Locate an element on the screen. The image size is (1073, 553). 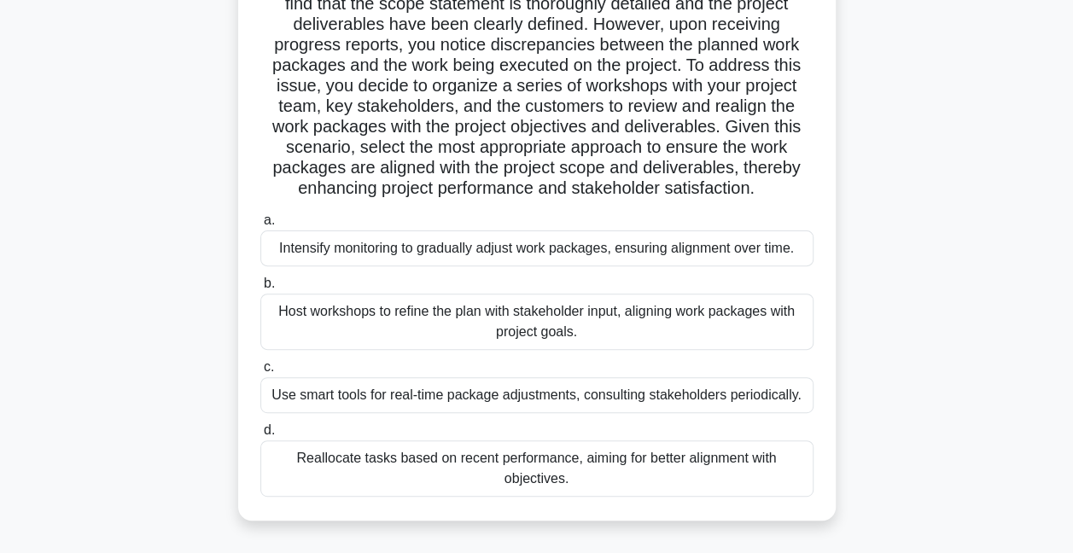
div: Host workshops to refine the plan with stakeholder input, aligning work packages with project goals. is located at coordinates (537, 322).